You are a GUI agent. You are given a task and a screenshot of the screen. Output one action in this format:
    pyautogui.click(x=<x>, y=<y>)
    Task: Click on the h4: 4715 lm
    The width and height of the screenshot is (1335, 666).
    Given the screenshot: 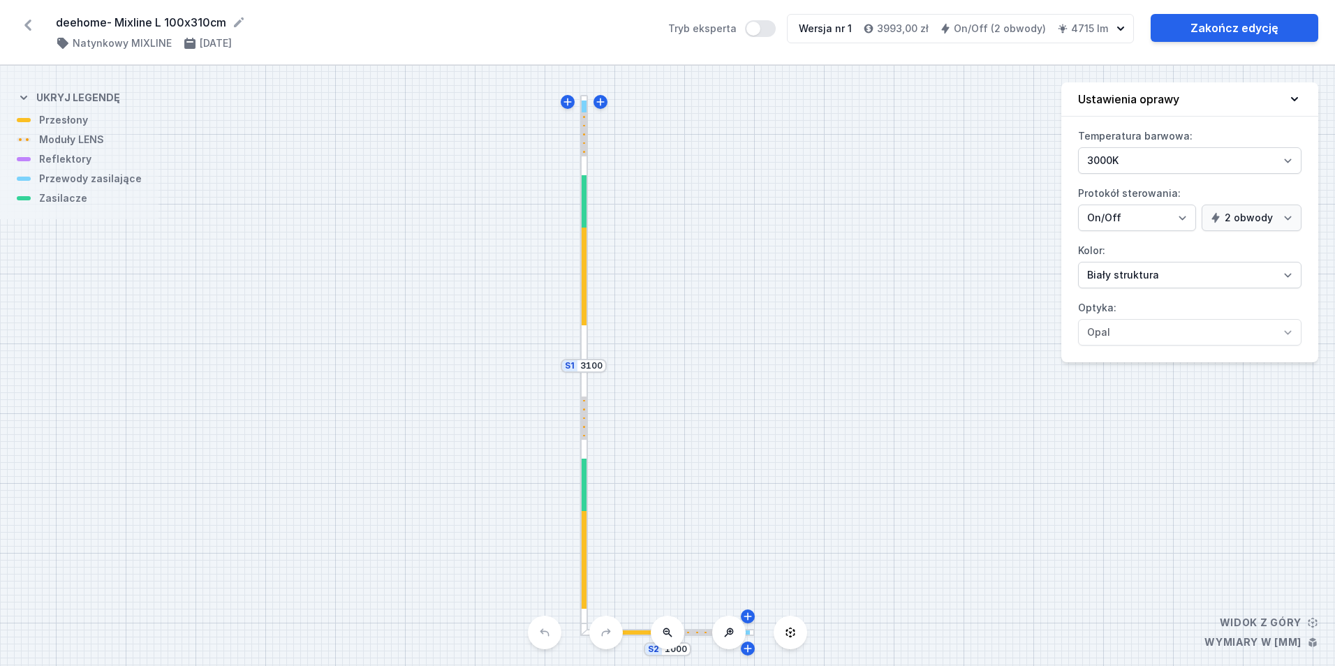 What is the action you would take?
    pyautogui.click(x=1089, y=29)
    